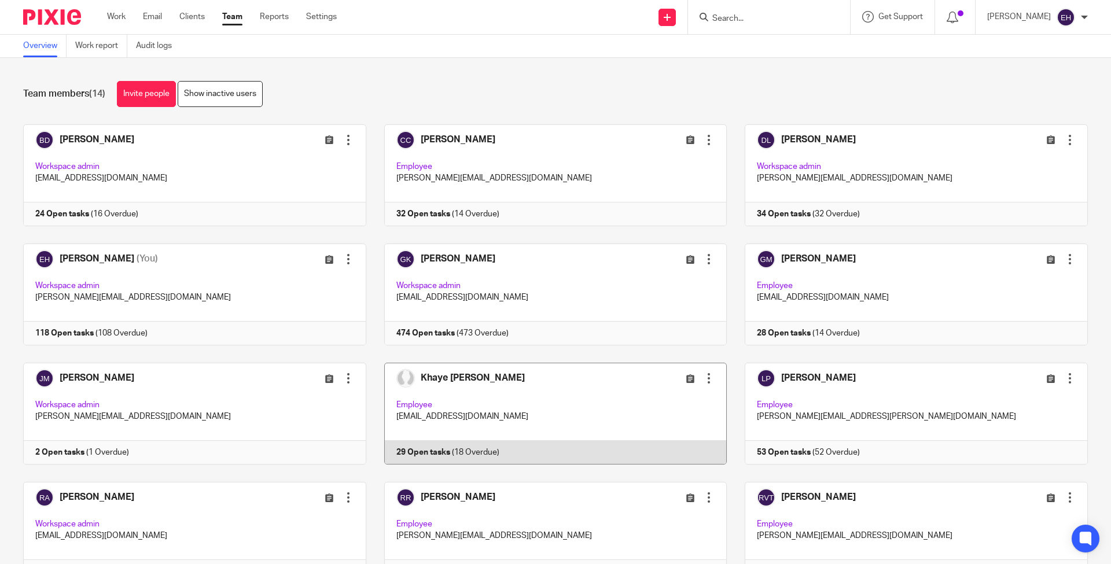 The height and width of the screenshot is (564, 1111). I want to click on a: Work, so click(116, 17).